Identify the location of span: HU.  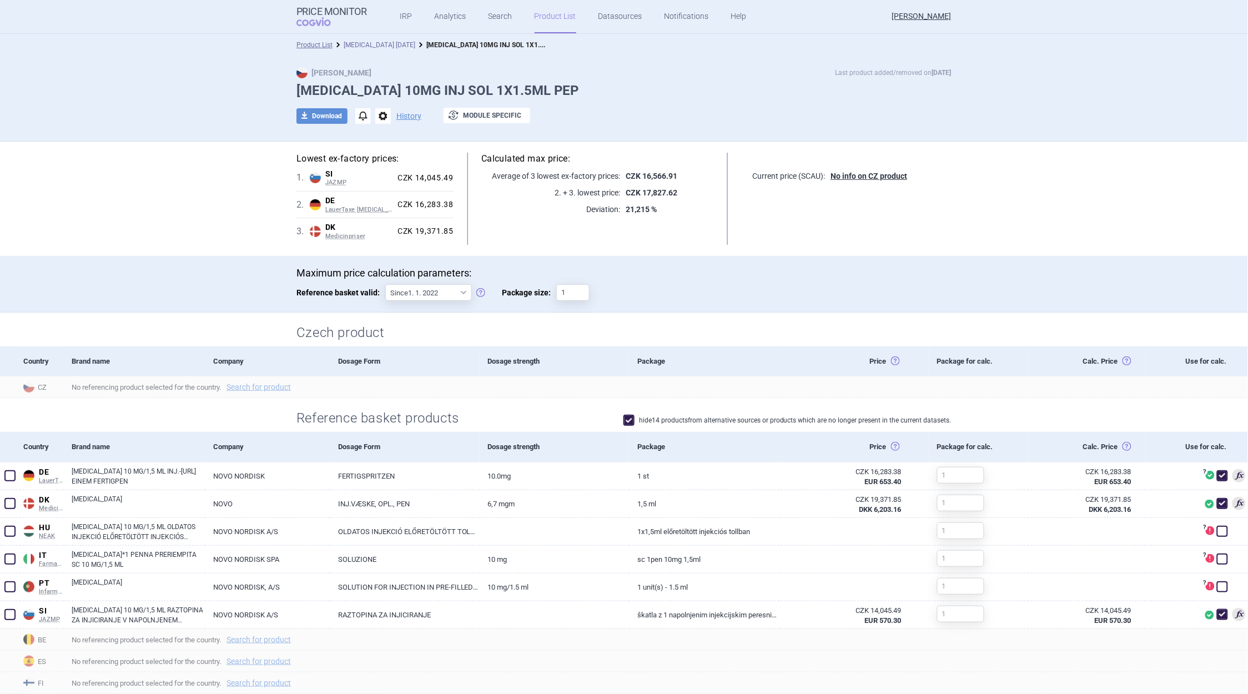
(51, 528).